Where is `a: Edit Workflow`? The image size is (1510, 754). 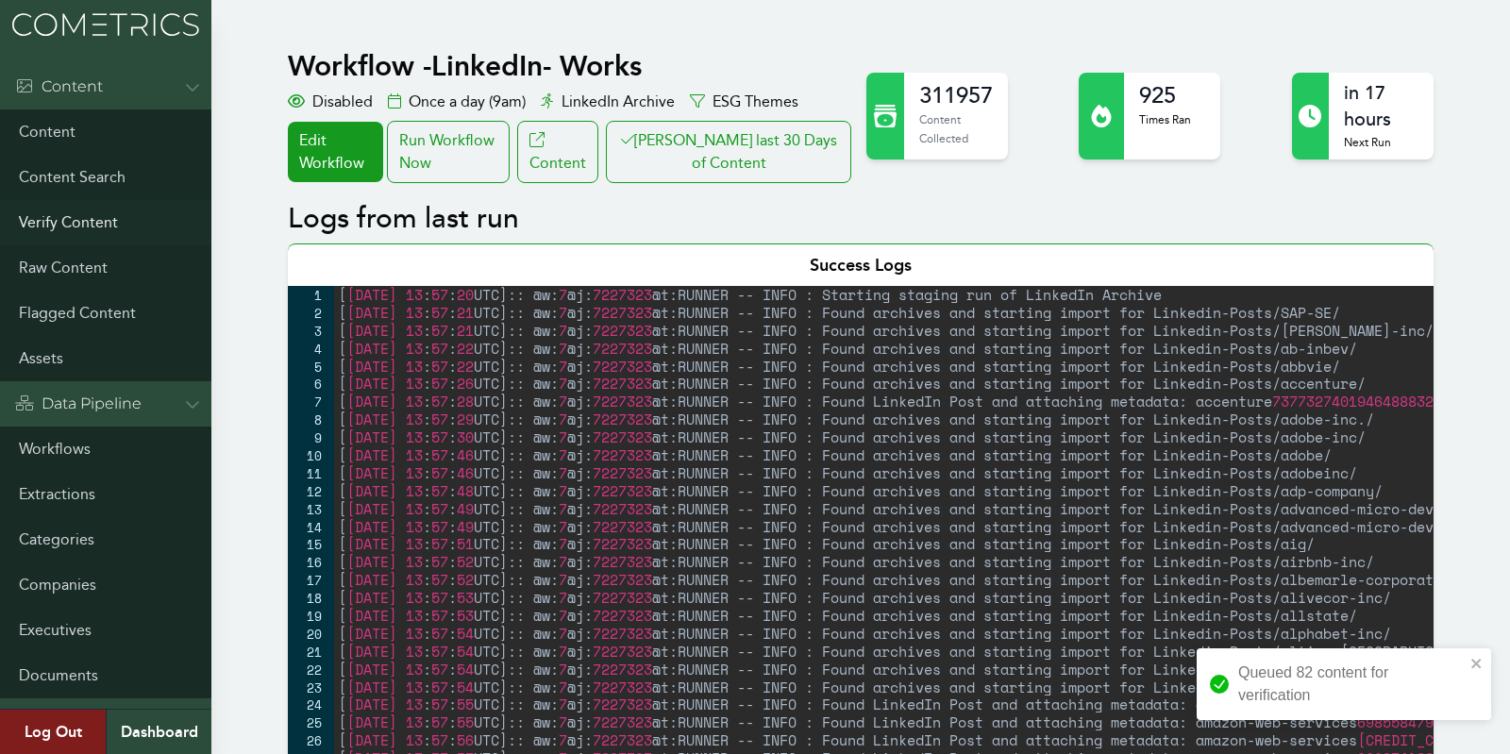
a: Edit Workflow is located at coordinates (335, 152).